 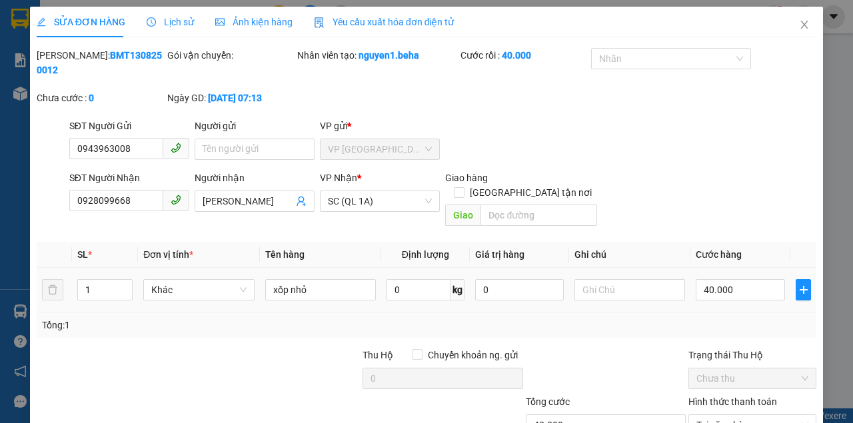 I want to click on button: plus, so click(x=803, y=290).